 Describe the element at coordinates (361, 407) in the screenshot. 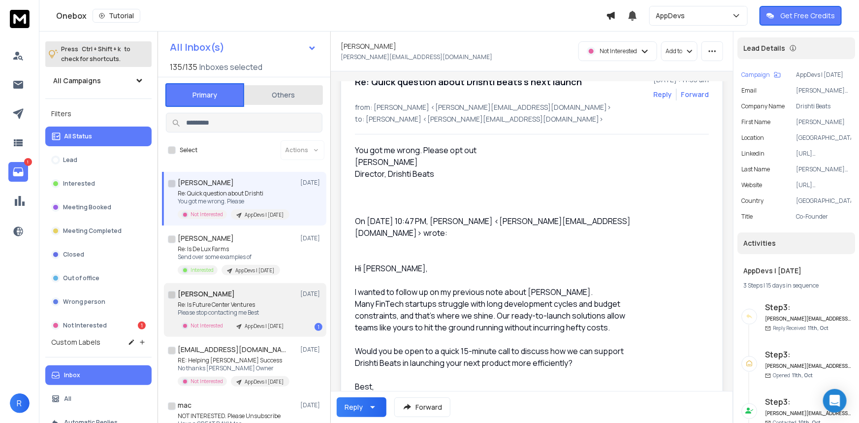

I see `button: Reply` at that location.